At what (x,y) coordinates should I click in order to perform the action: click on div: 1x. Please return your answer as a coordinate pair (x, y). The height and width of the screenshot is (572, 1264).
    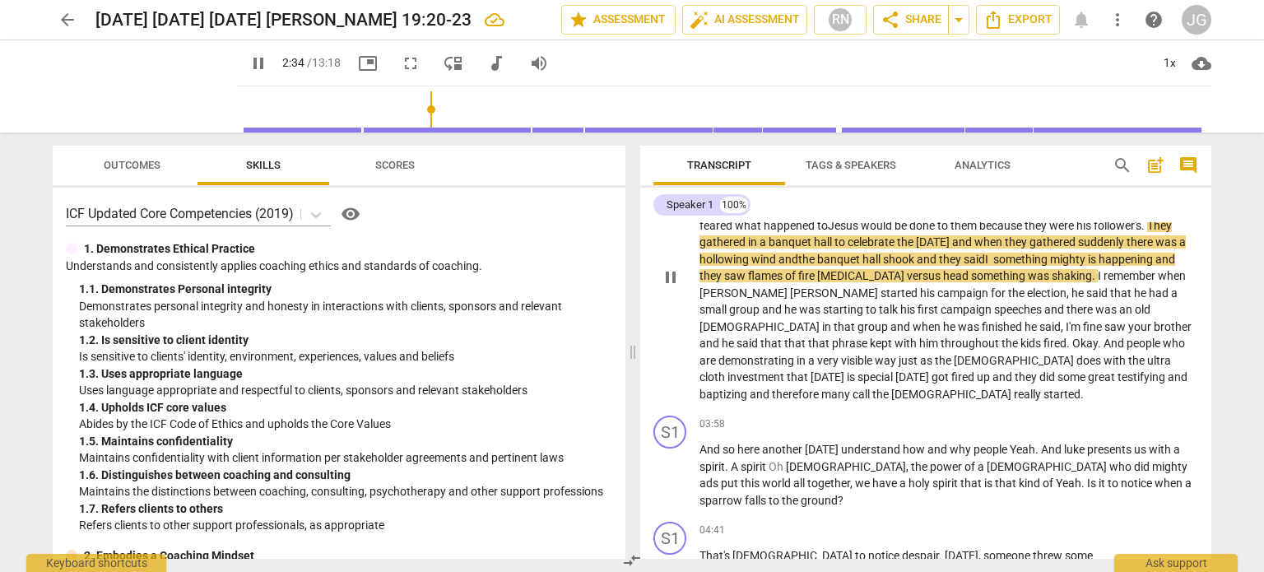
    Looking at the image, I should click on (1169, 63).